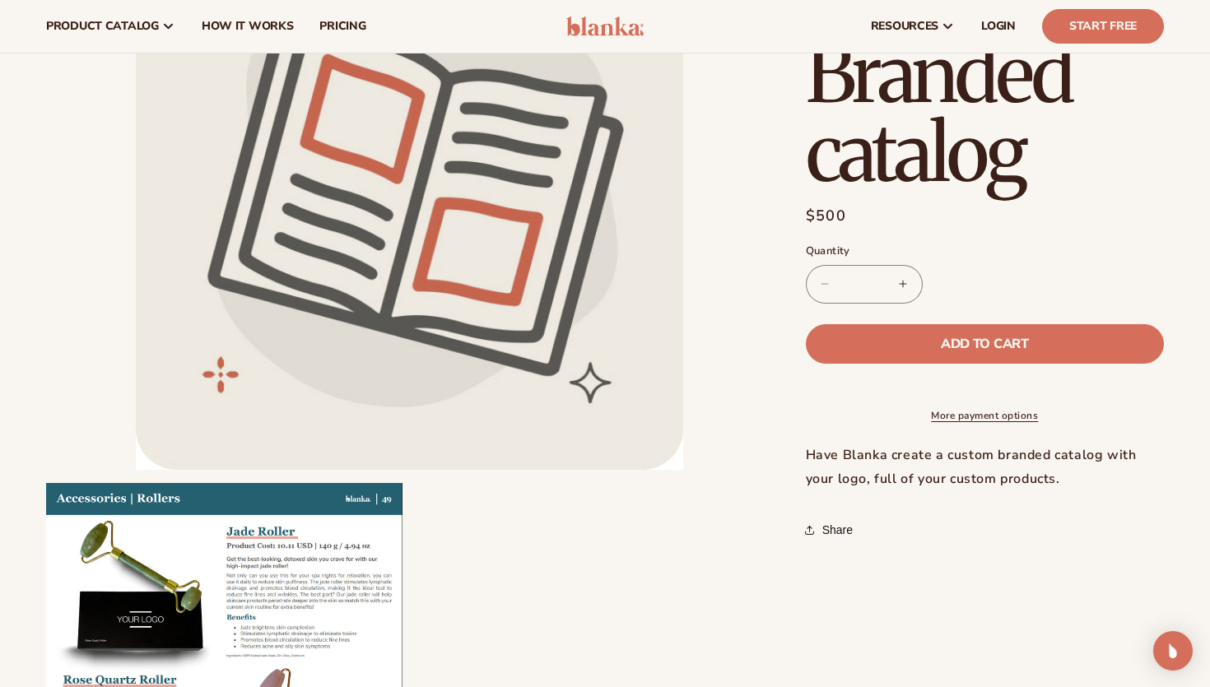 The image size is (1210, 687). Describe the element at coordinates (905, 26) in the screenshot. I see `span: resources` at that location.